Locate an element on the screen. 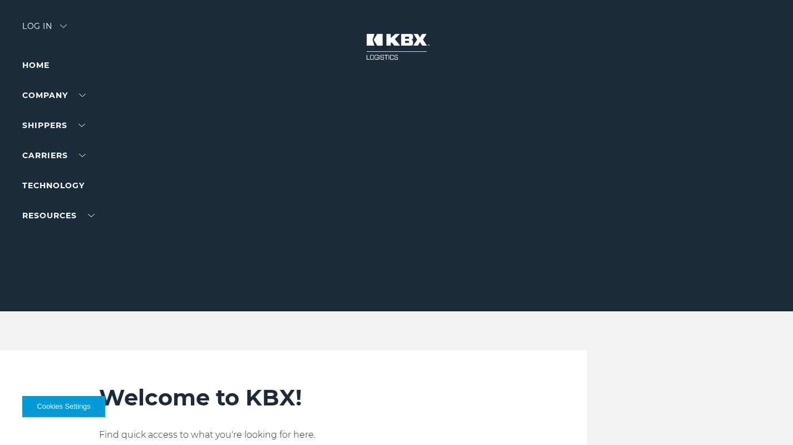 This screenshot has width=793, height=445. div: Chat Widget is located at coordinates (766, 418).